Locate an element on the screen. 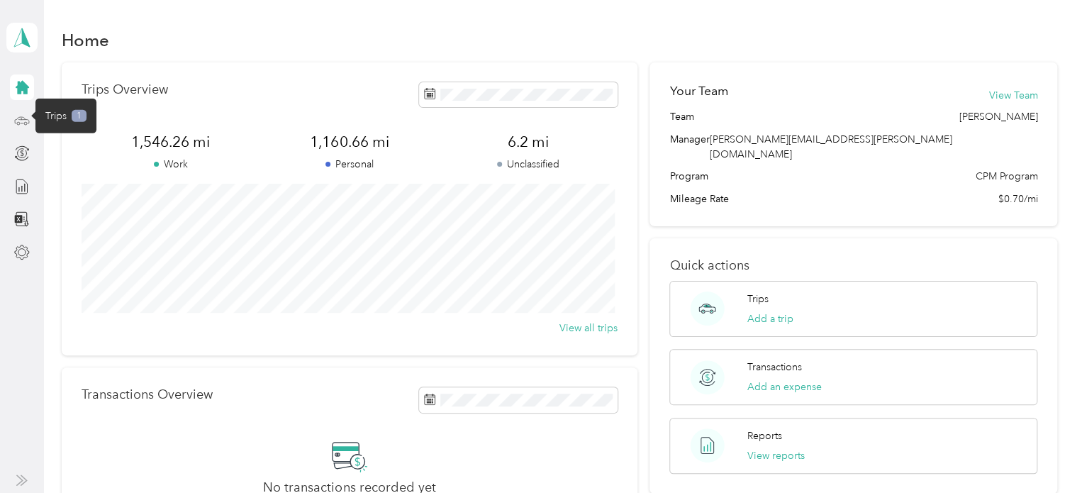 The width and height of the screenshot is (1082, 493). h2: Your Team is located at coordinates (698, 91).